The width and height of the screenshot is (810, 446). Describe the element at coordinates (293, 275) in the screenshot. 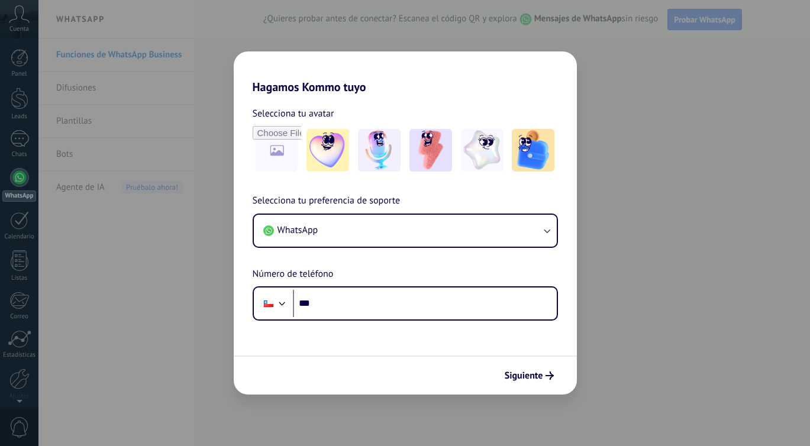

I see `span: Número de teléfono` at that location.